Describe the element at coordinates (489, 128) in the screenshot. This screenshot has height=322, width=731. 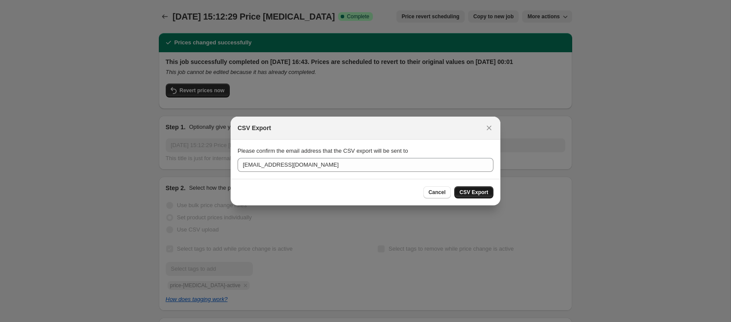
I see `button: Close` at that location.